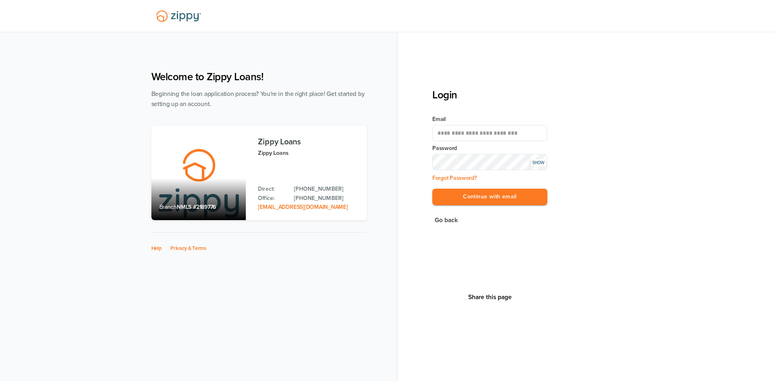 The height and width of the screenshot is (381, 775). Describe the element at coordinates (490, 95) in the screenshot. I see `h3: Login` at that location.